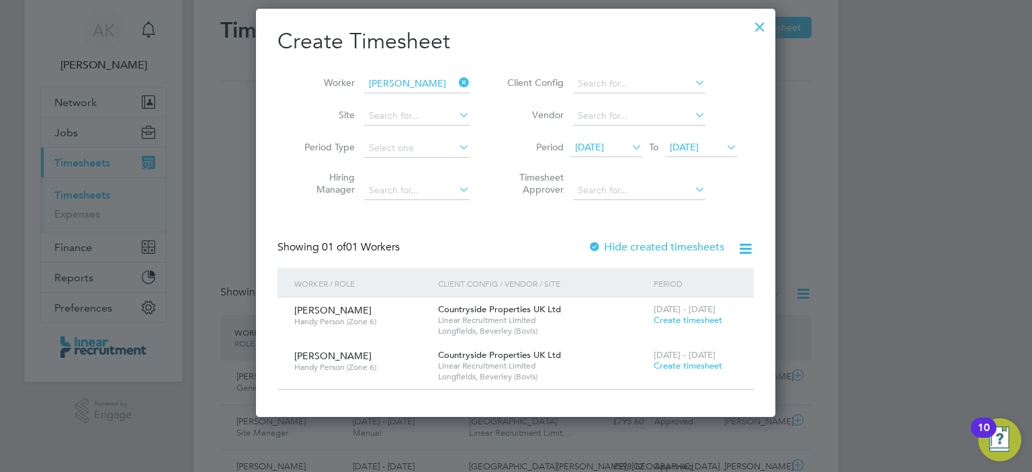 The height and width of the screenshot is (472, 1032). What do you see at coordinates (695, 283) in the screenshot?
I see `div: Period` at bounding box center [695, 283].